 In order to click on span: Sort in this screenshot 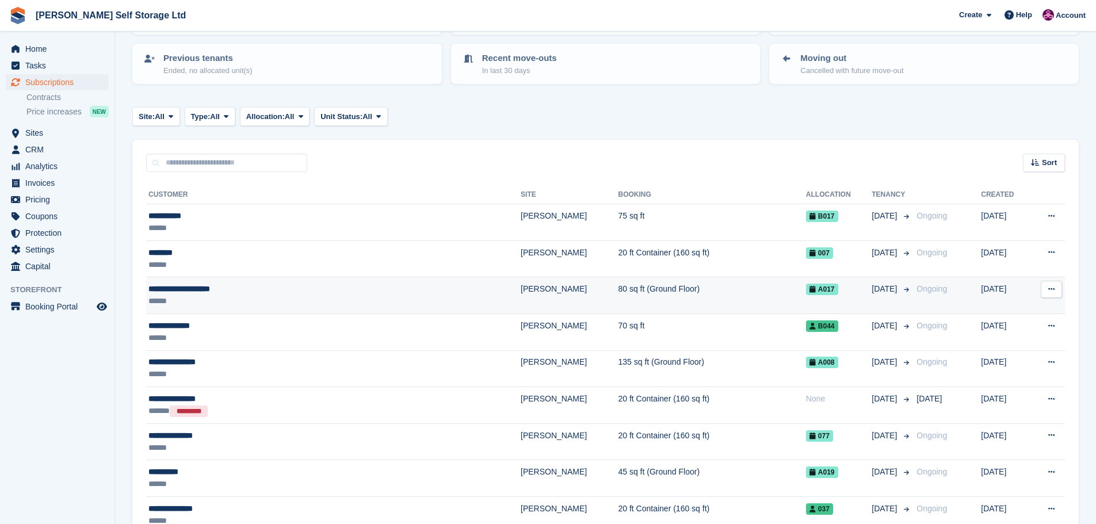, I will do `click(1049, 163)`.